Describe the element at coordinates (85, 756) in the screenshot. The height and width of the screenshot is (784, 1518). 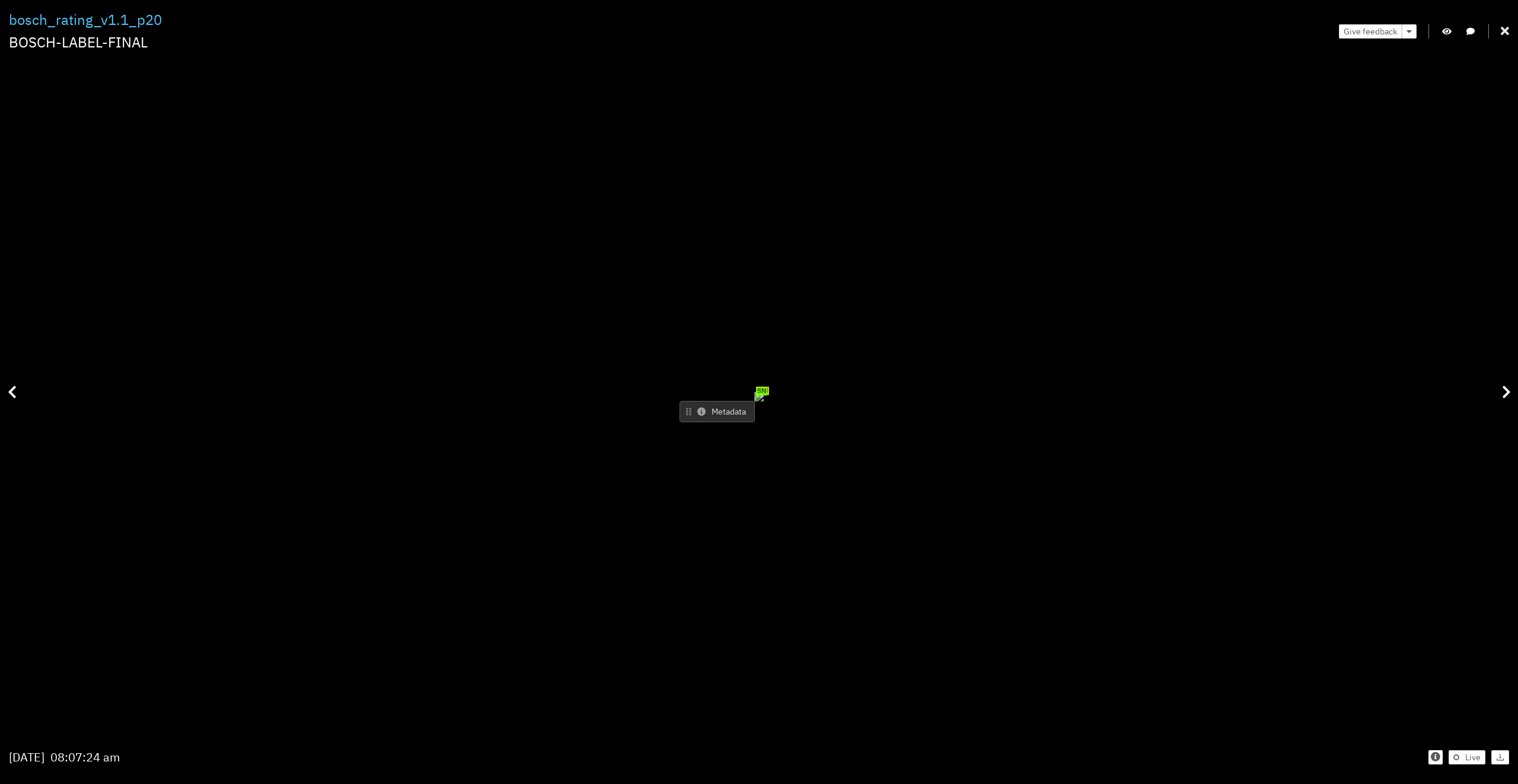
I see `div: 08:07:24 am` at that location.